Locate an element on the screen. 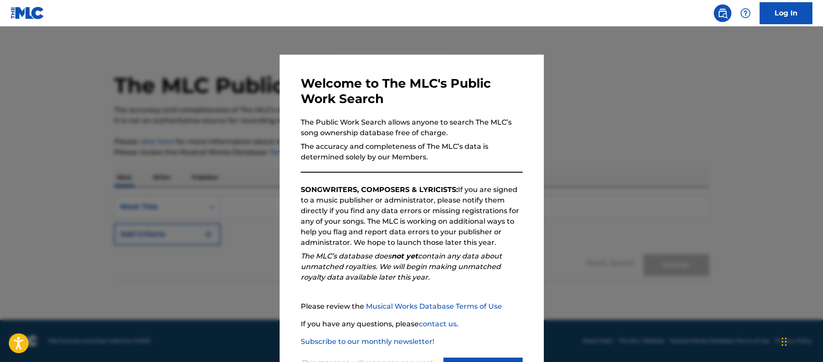  p: If you have any questions, please . is located at coordinates (412, 324).